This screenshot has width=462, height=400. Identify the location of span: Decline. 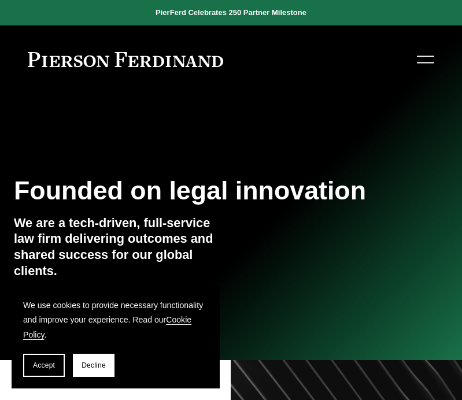
(94, 365).